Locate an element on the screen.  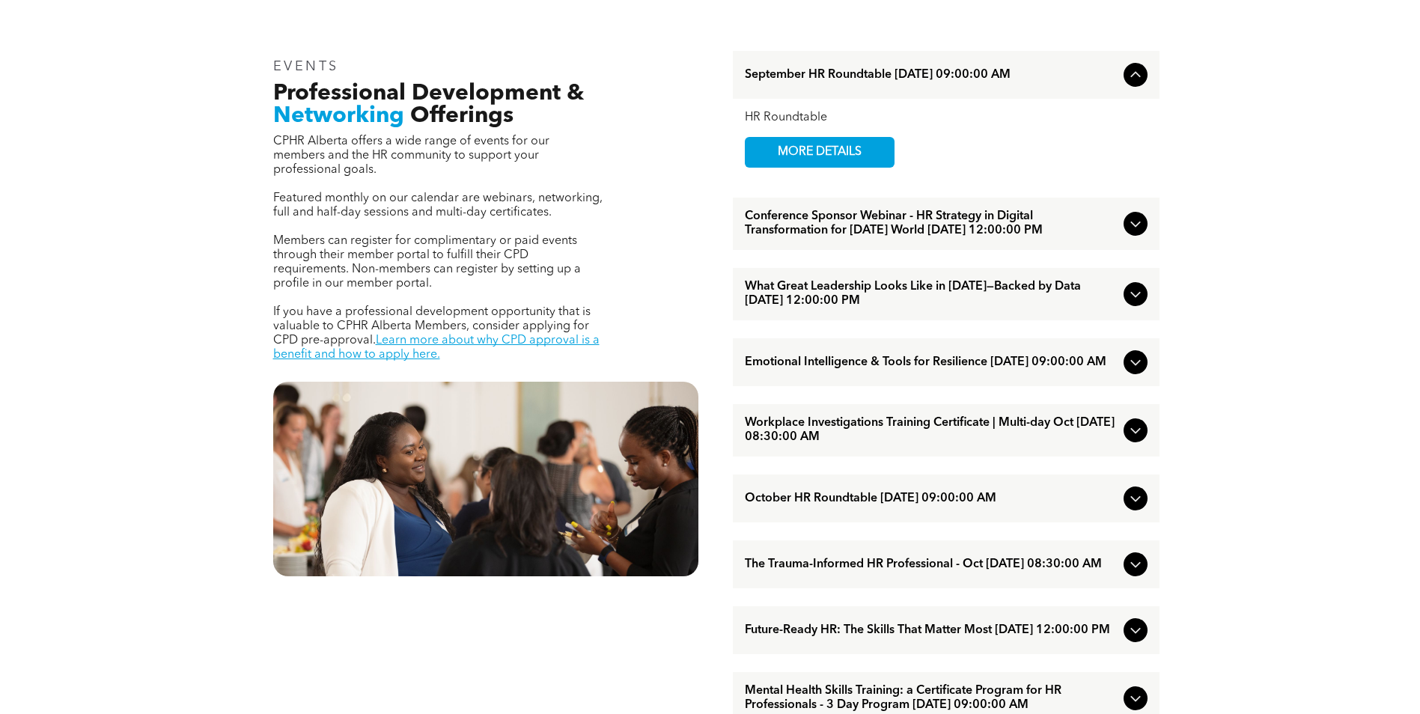
span: If you have a professional development opportunity that is valuable to CPHR Alberta Members, cons... is located at coordinates (432, 326).